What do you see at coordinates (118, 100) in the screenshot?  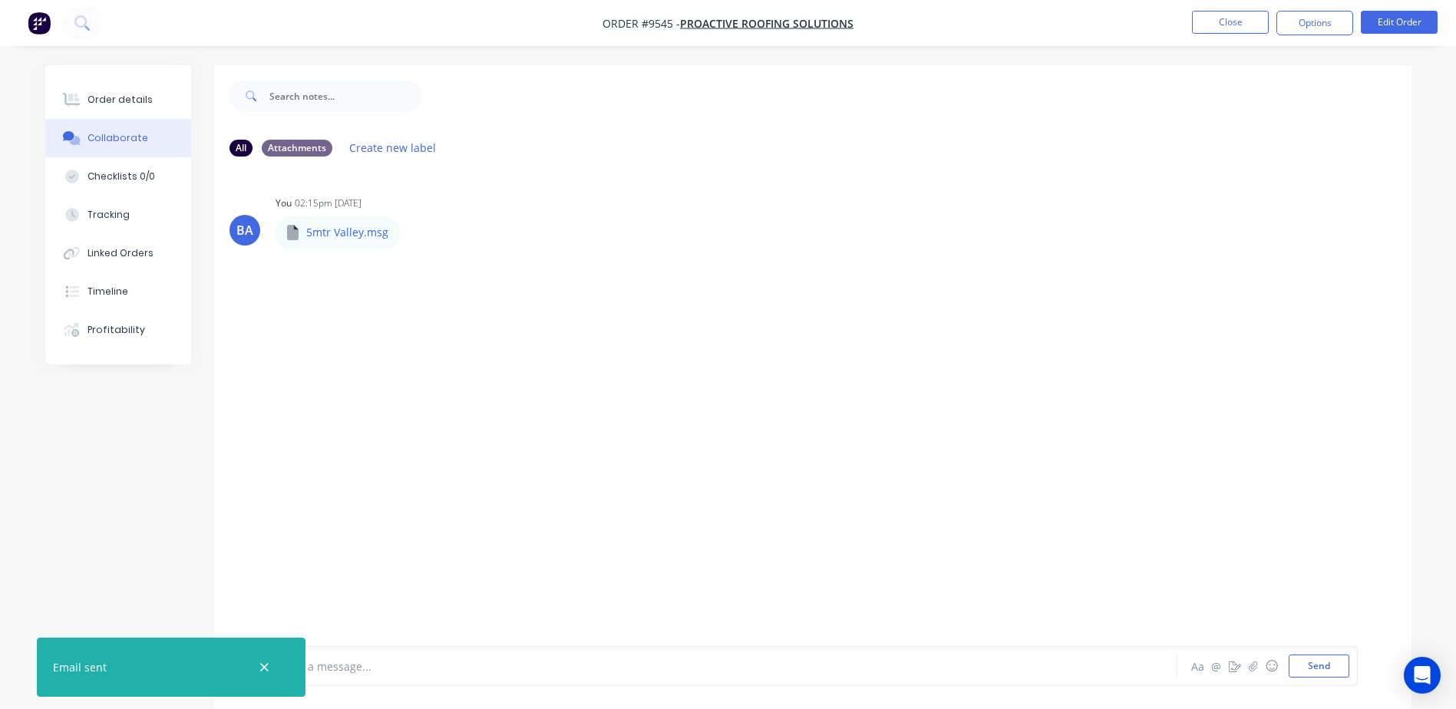 I see `button: Order details` at bounding box center [118, 100].